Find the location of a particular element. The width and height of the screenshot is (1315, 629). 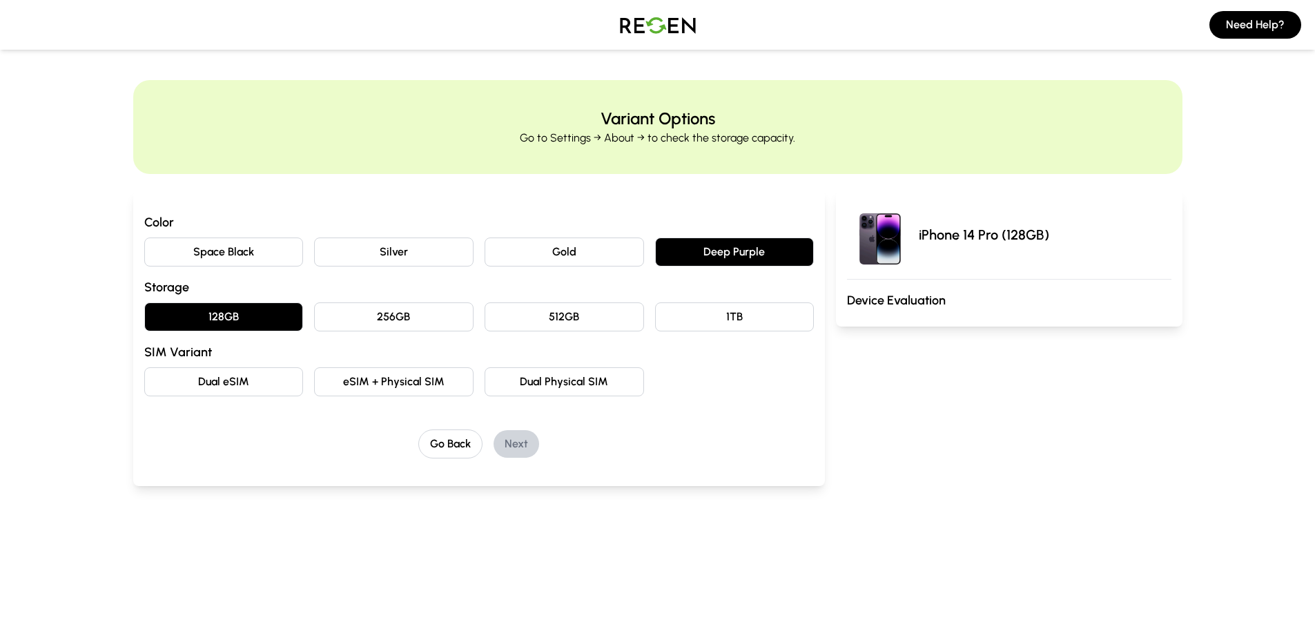

h3: SIM Variant is located at coordinates (479, 352).